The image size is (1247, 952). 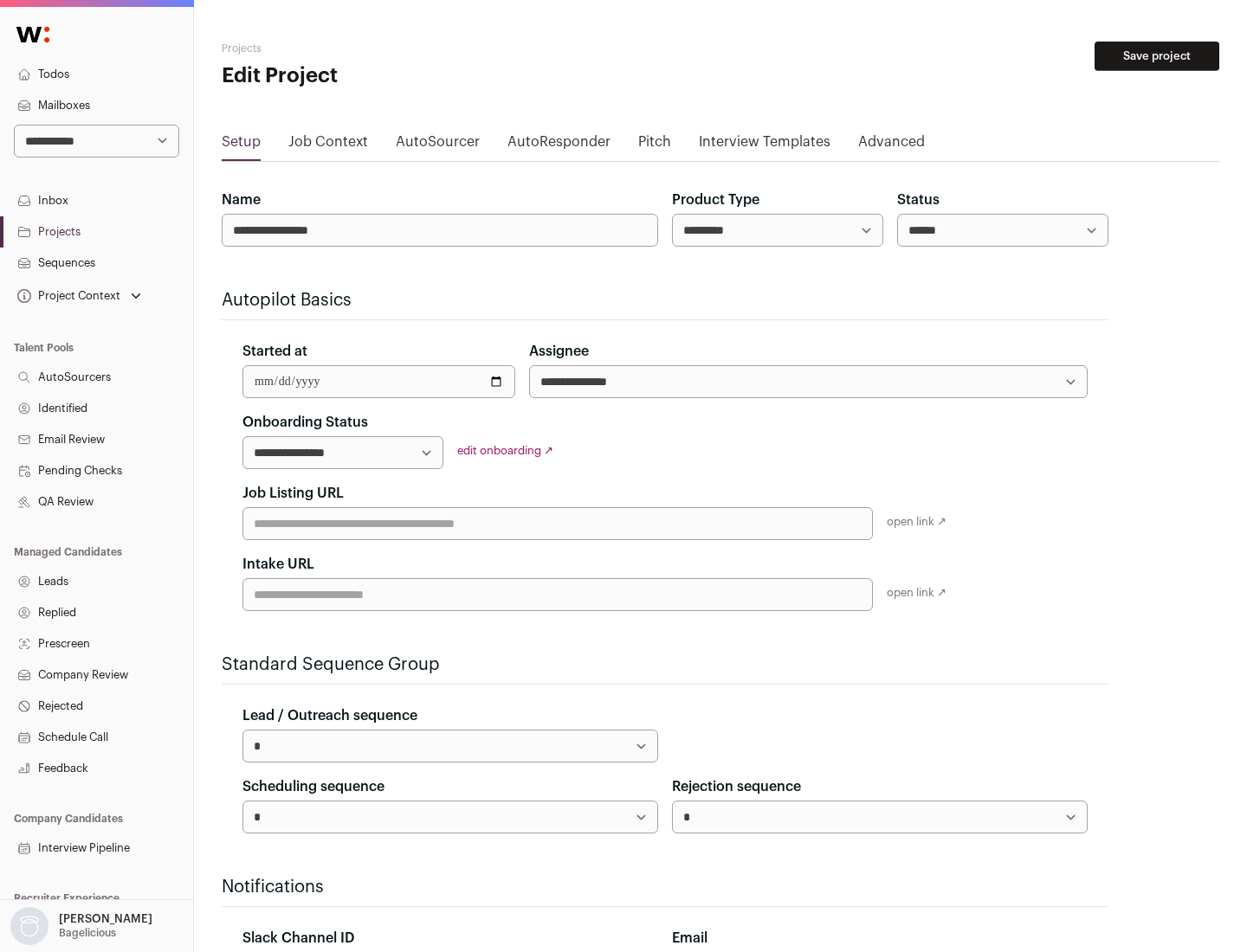 What do you see at coordinates (736, 787) in the screenshot?
I see `label: Rejection sequence` at bounding box center [736, 787].